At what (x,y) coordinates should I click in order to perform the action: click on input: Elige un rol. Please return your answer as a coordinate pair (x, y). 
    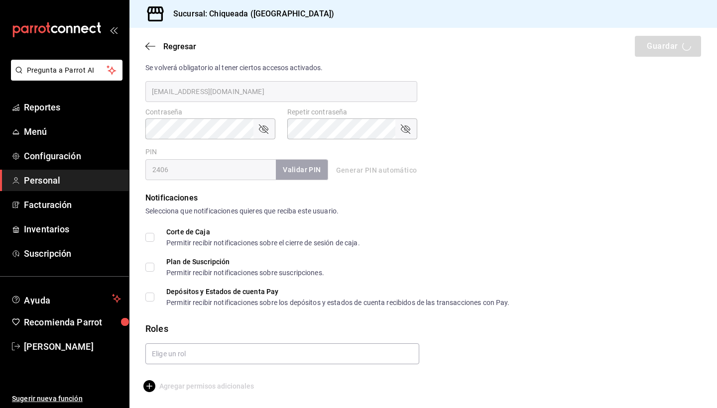
    Looking at the image, I should click on (282, 354).